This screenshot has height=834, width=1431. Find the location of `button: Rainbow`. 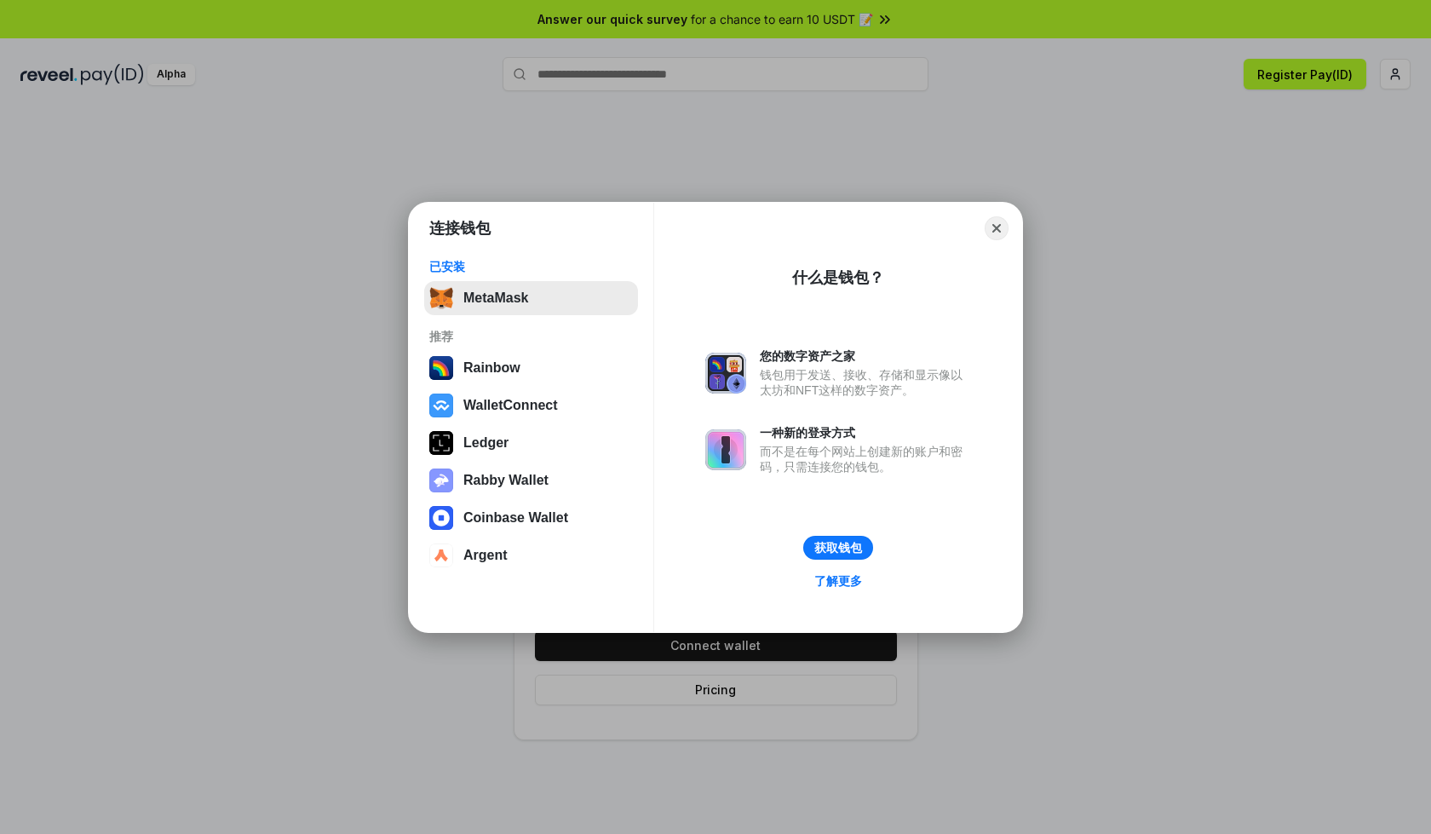

button: Rainbow is located at coordinates (531, 368).